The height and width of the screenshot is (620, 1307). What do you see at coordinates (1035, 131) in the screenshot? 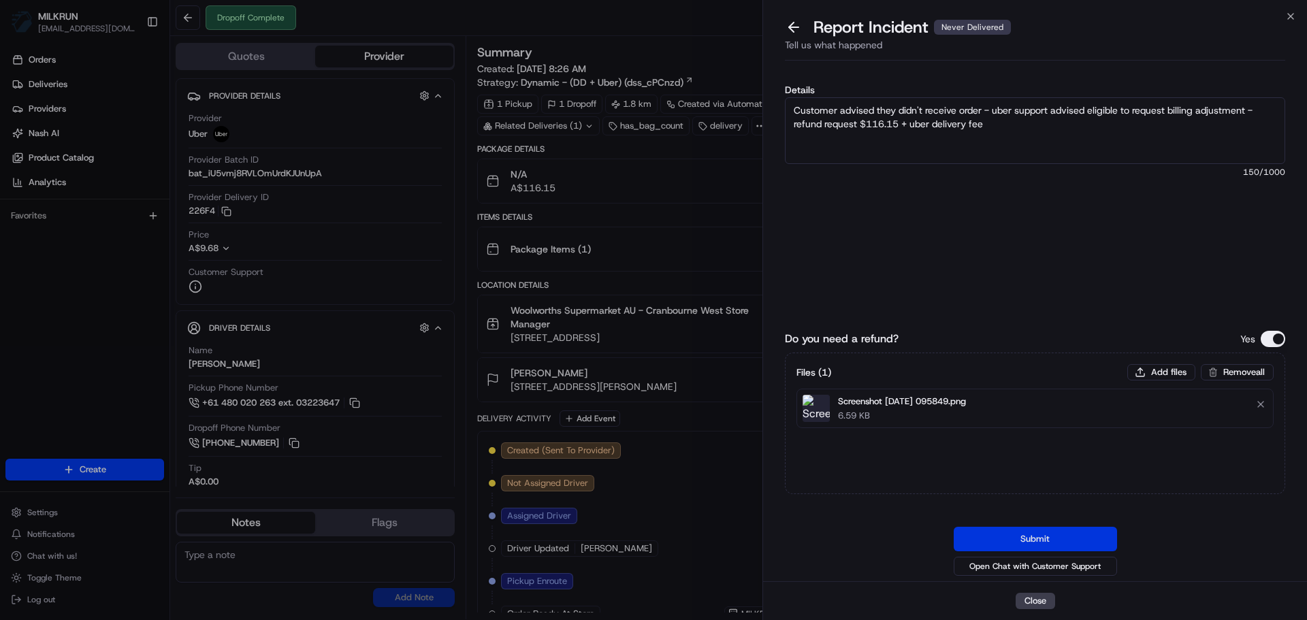
I see `textarea: Customer advised they didn't receive order - uber support advised eligible to request billing adj...` at bounding box center [1035, 131].